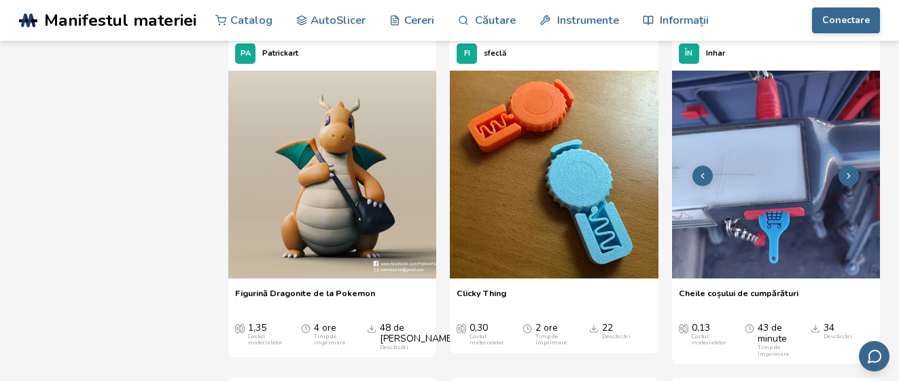  I want to click on font: Catalog, so click(251, 20).